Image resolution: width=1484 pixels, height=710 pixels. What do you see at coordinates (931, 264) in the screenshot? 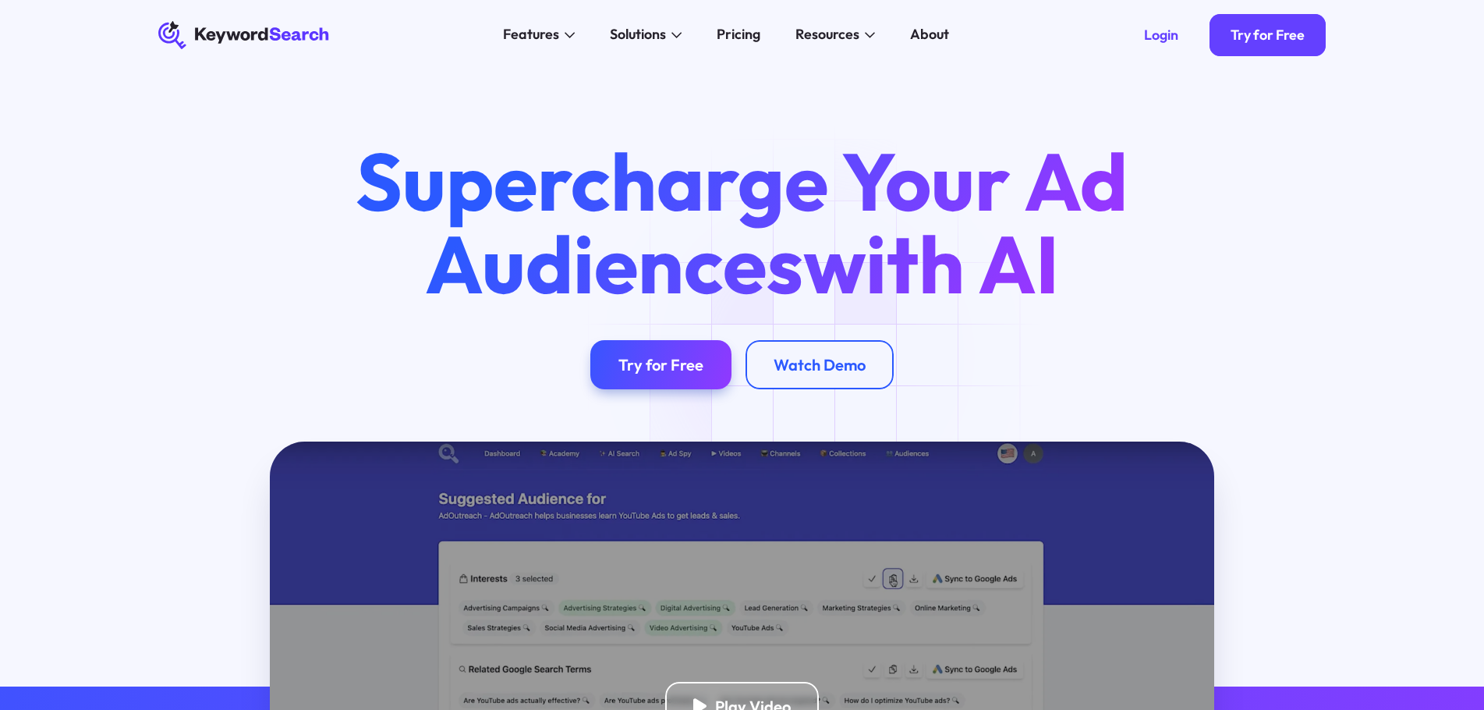
I see `span: with AI` at bounding box center [931, 264].